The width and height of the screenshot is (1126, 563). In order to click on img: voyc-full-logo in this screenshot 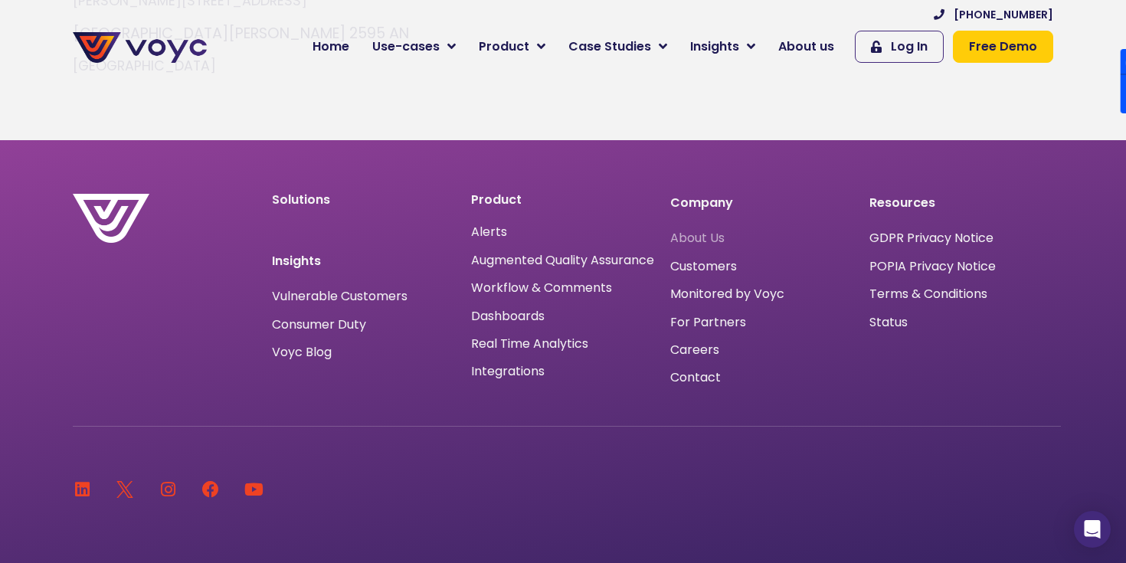, I will do `click(139, 48)`.